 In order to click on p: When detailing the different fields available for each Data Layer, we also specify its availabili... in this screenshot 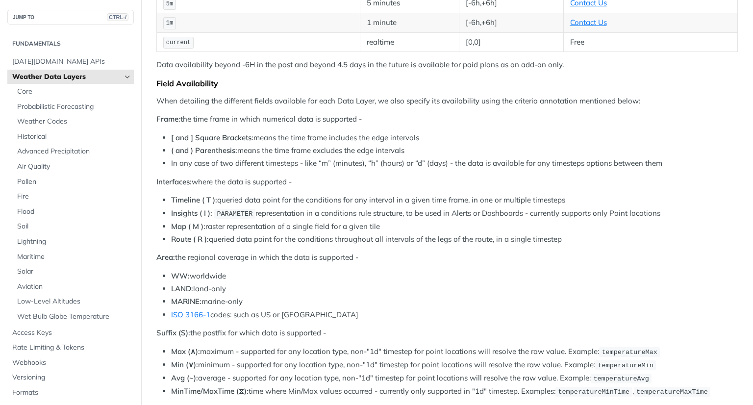, I will do `click(447, 101)`.